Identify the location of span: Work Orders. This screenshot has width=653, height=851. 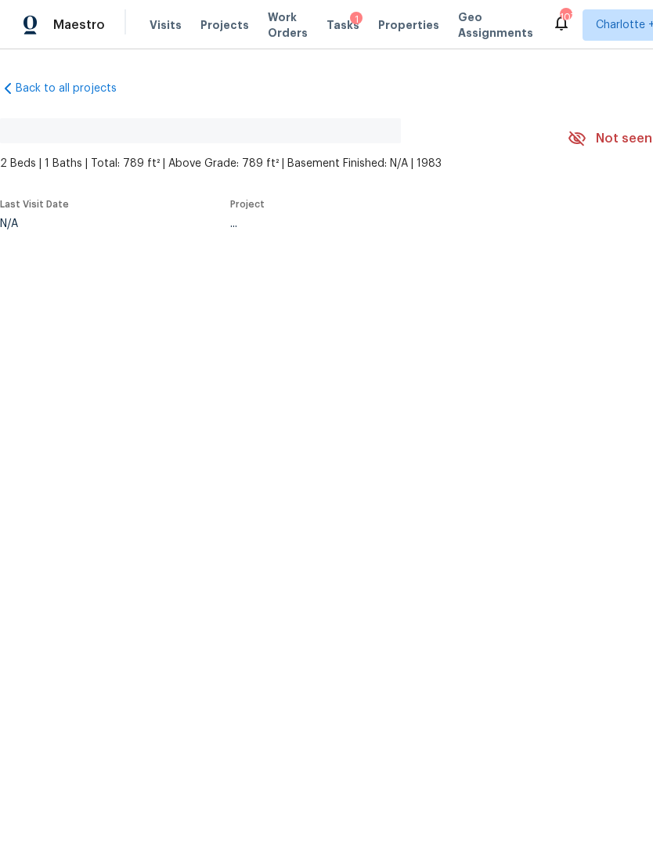
(287, 25).